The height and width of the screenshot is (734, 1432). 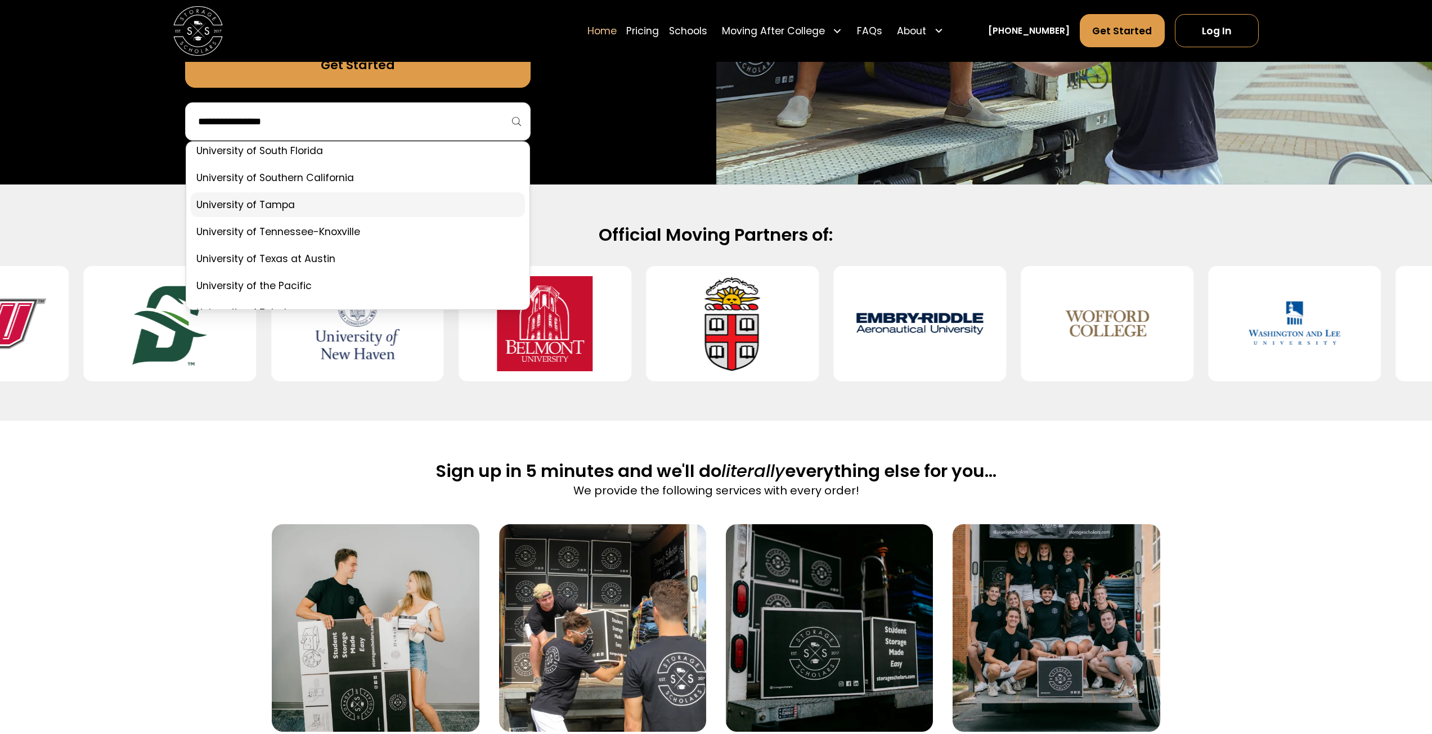 I want to click on h2: Sign up in 5 minutes and we'll do everything else for you..., so click(x=715, y=471).